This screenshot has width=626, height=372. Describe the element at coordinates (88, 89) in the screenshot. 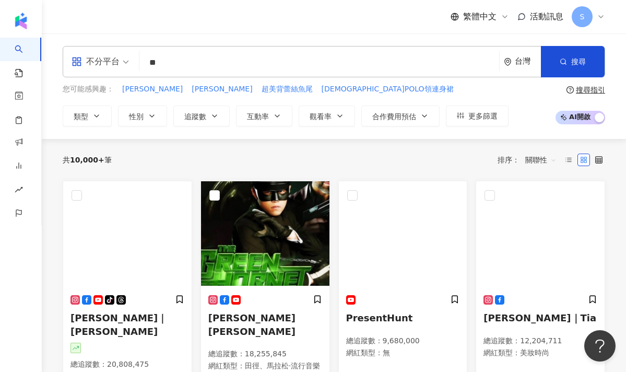

I see `span: 您可能感興趣：` at that location.